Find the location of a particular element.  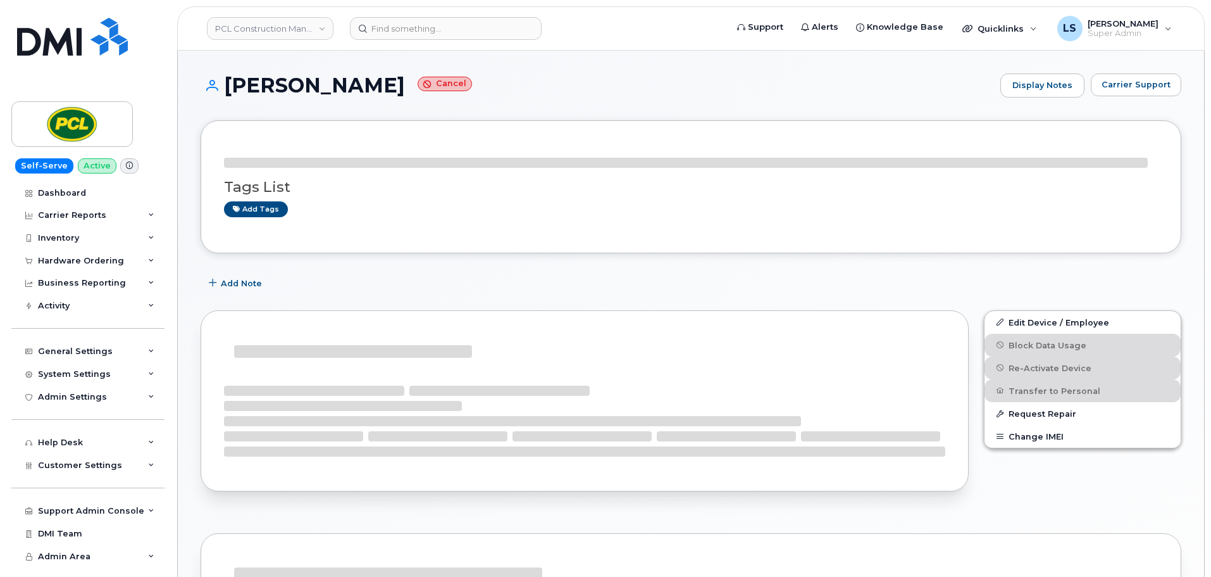

button: Re-Activate Device is located at coordinates (1083, 368).